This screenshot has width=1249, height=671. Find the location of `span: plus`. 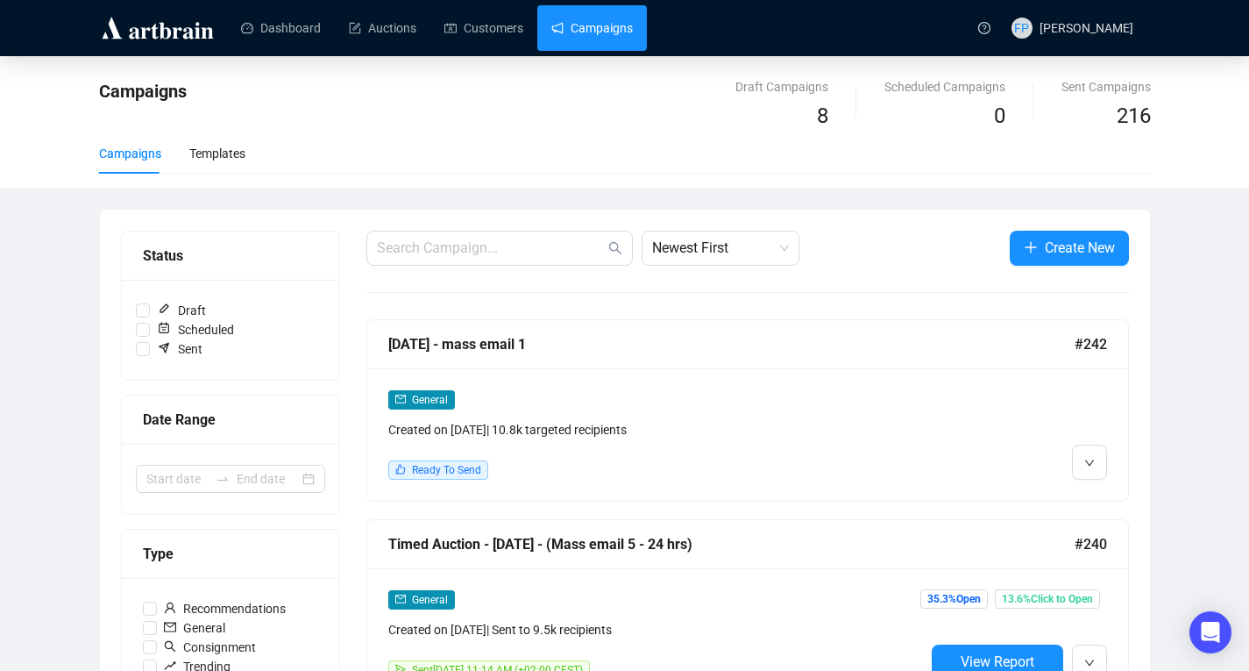

span: plus is located at coordinates (1031, 247).